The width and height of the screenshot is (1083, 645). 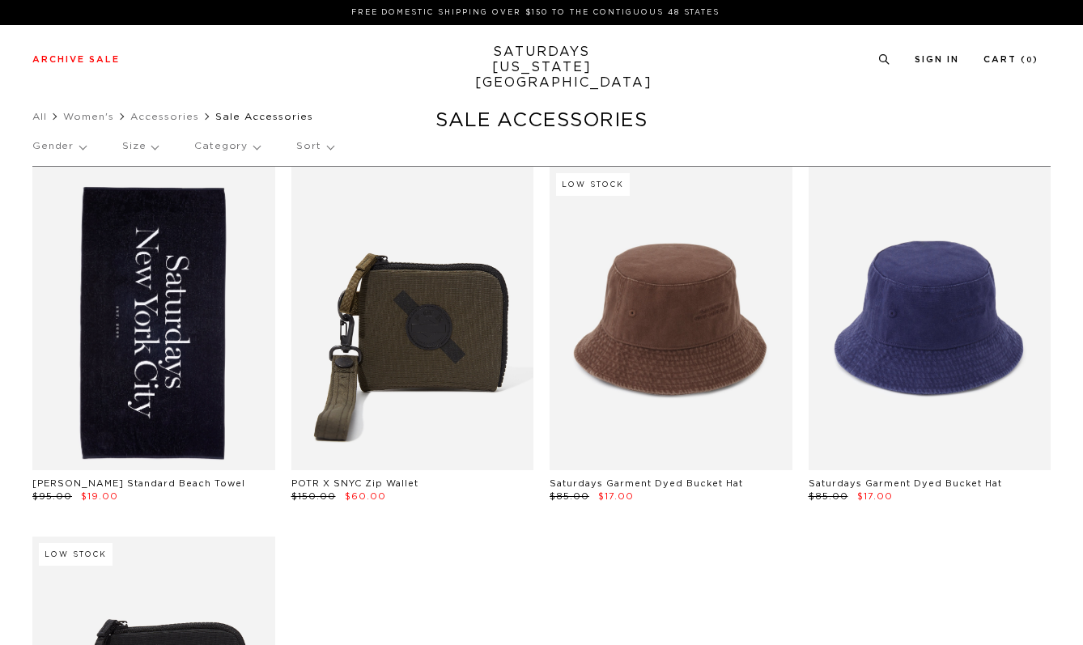 What do you see at coordinates (937, 59) in the screenshot?
I see `a: Sign In` at bounding box center [937, 59].